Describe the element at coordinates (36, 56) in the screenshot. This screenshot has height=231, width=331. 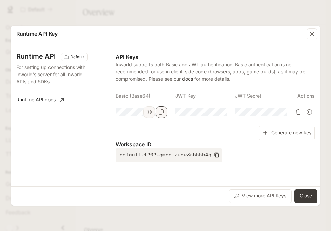
I see `h3: Runtime API` at that location.